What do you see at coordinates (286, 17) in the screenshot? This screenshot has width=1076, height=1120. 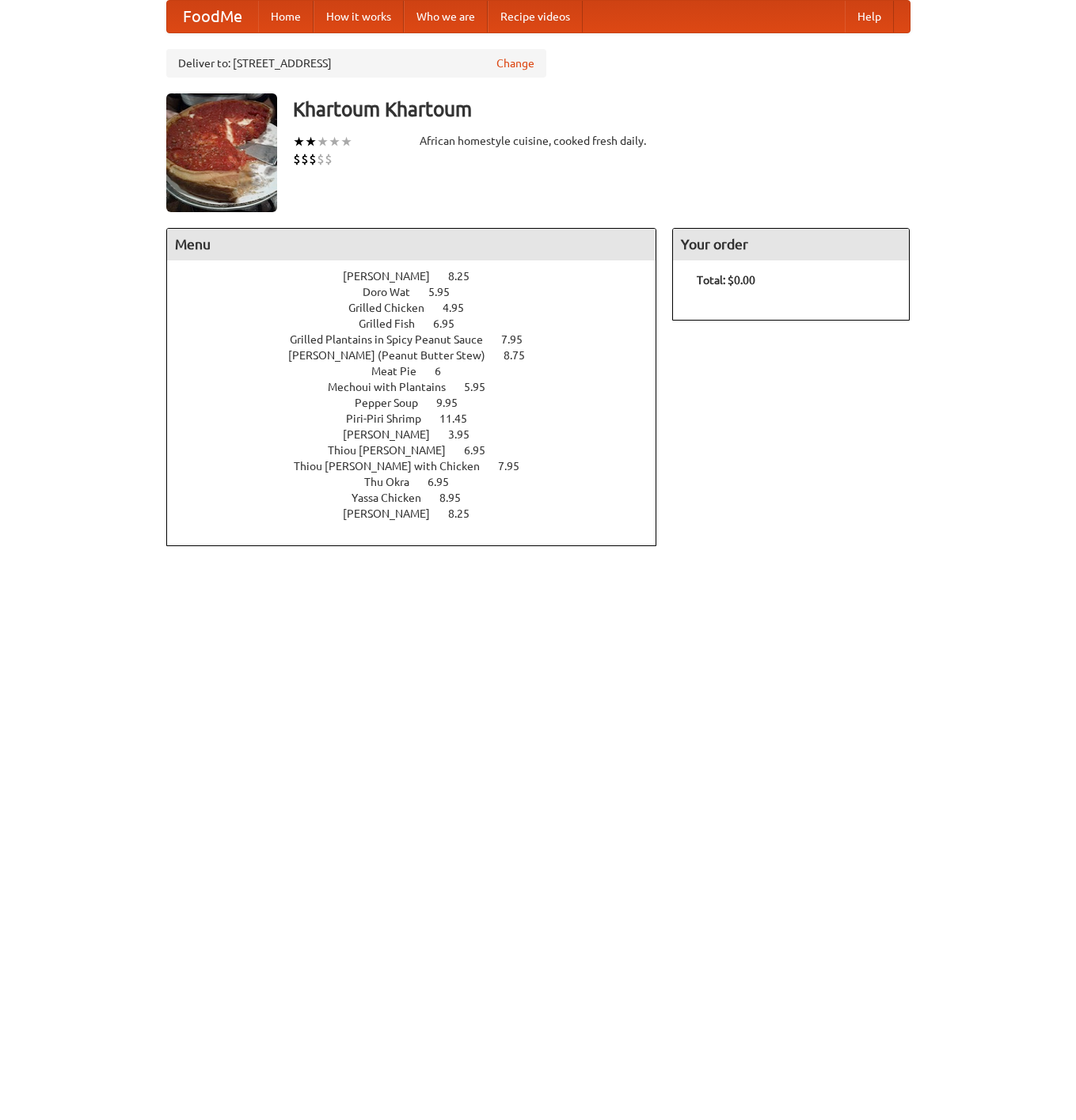 I see `a: Home` at bounding box center [286, 17].